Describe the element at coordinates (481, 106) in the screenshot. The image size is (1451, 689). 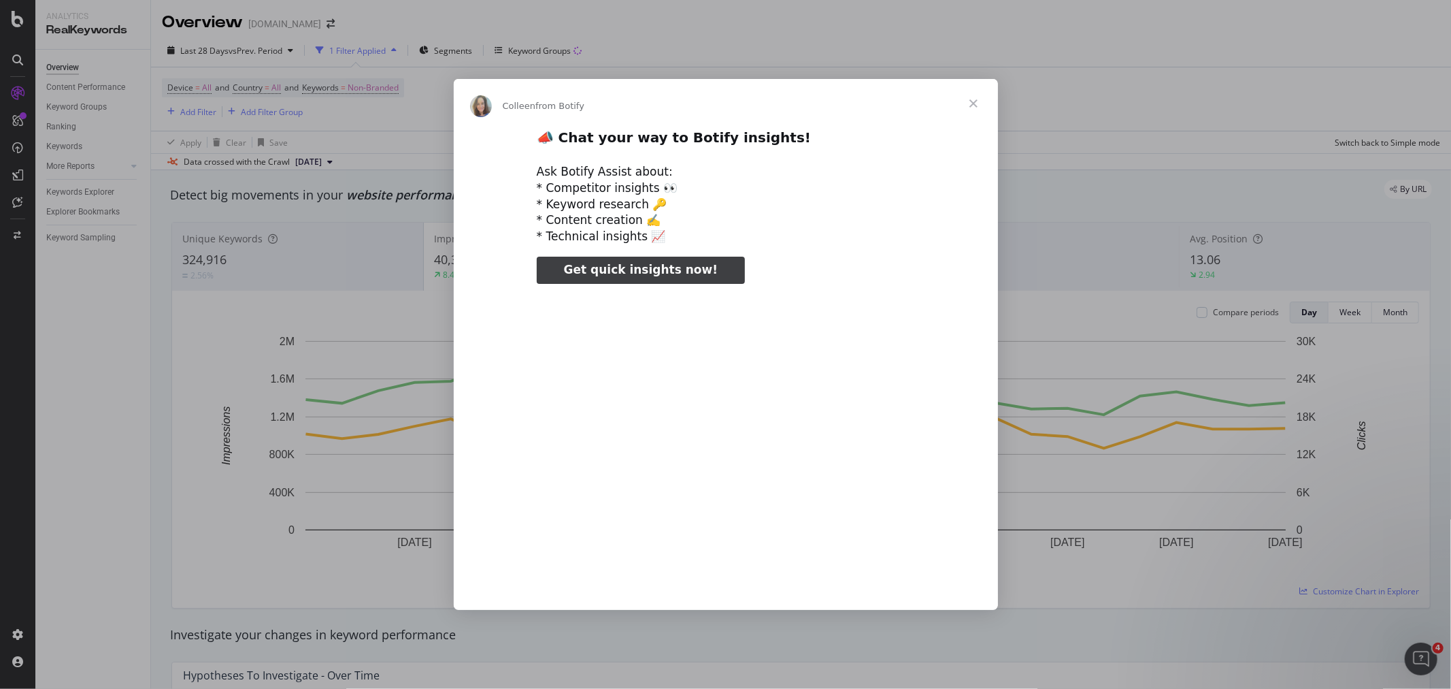
I see `img: Profile image for Colleen` at that location.